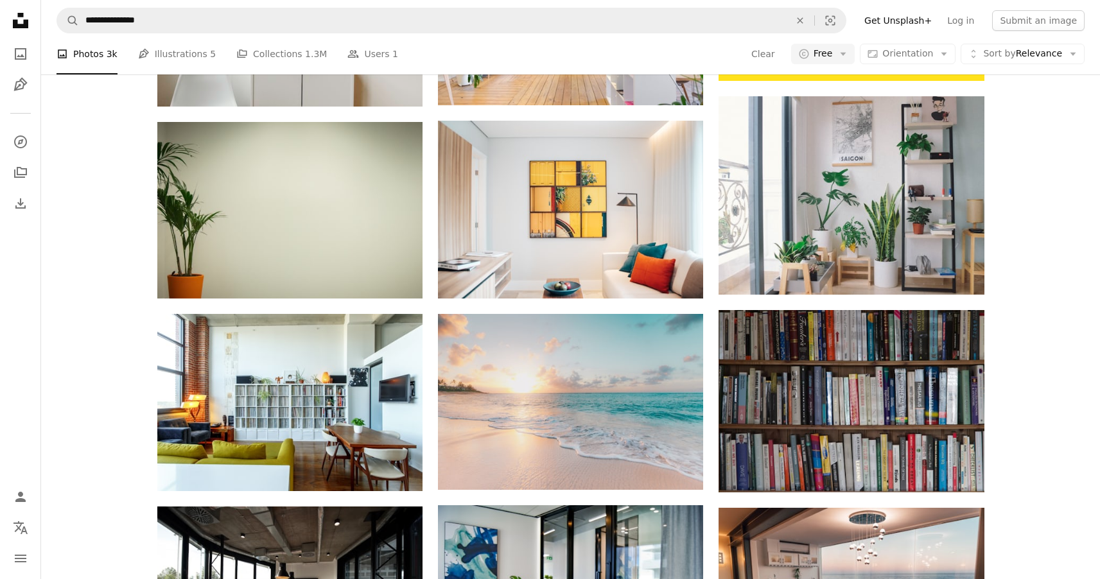  What do you see at coordinates (1022, 54) in the screenshot?
I see `button: Sort byRelevance` at bounding box center [1022, 54].